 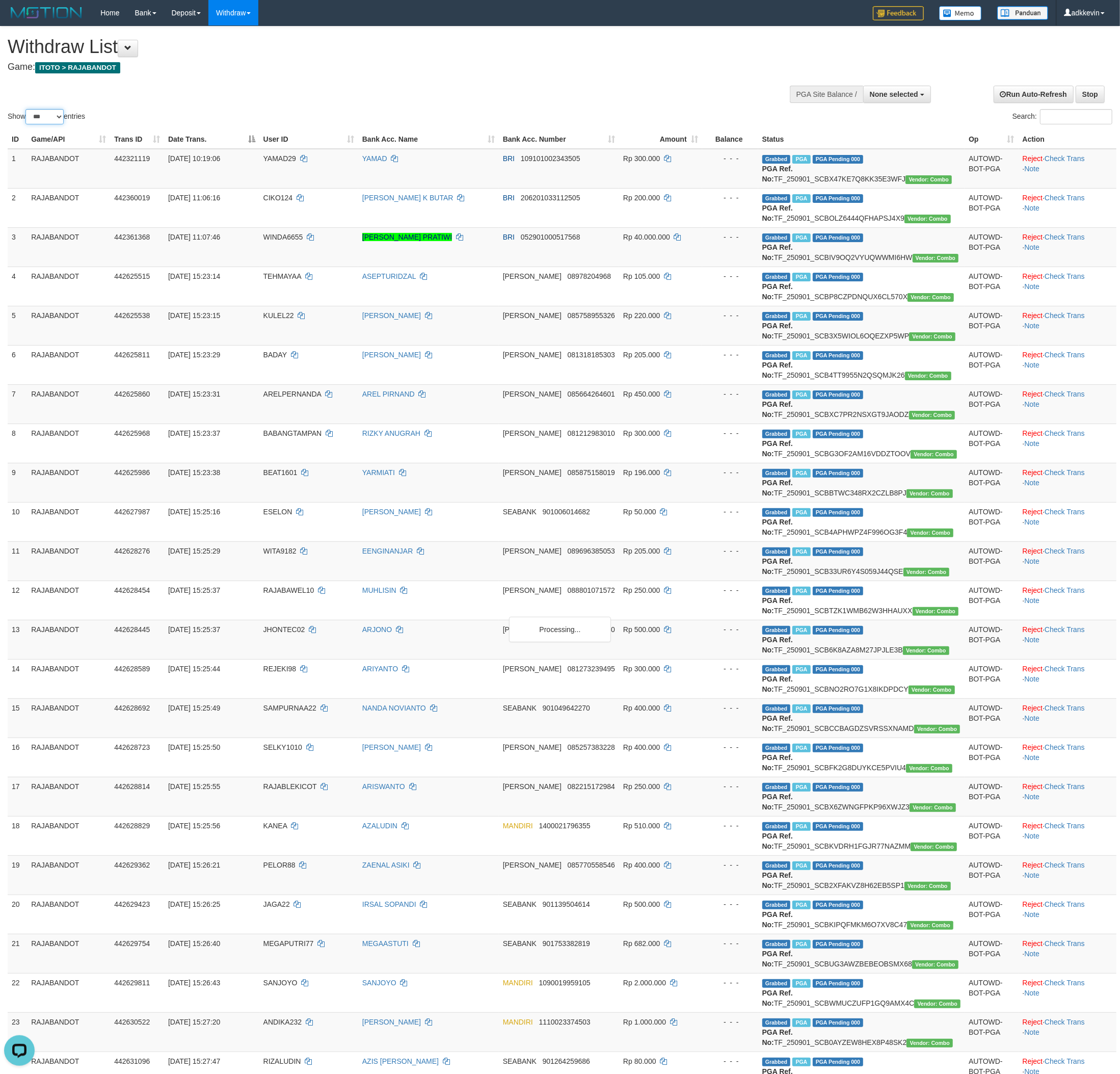 I want to click on td: TF_250901_SCBIV9OQ2VYUQWWMI6HW, so click(x=862, y=247).